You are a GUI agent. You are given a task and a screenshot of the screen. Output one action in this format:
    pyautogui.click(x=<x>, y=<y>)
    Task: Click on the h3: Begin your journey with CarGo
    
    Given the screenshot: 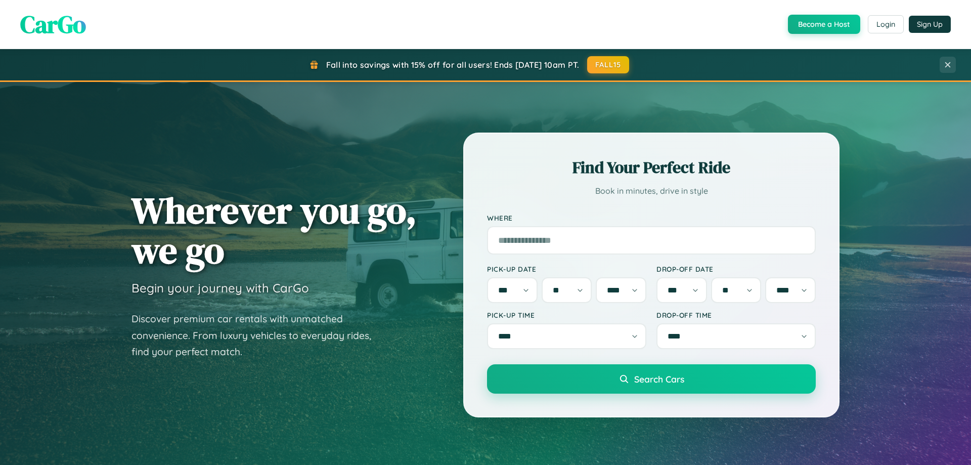 What is the action you would take?
    pyautogui.click(x=220, y=288)
    